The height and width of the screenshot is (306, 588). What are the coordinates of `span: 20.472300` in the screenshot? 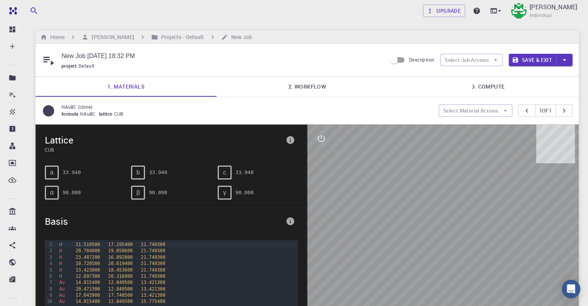 It's located at (87, 289).